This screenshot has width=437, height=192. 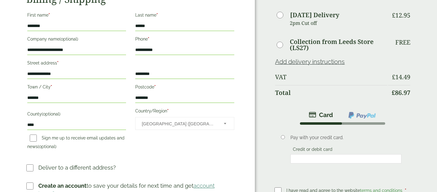 I want to click on bdi: 12.95, so click(x=401, y=15).